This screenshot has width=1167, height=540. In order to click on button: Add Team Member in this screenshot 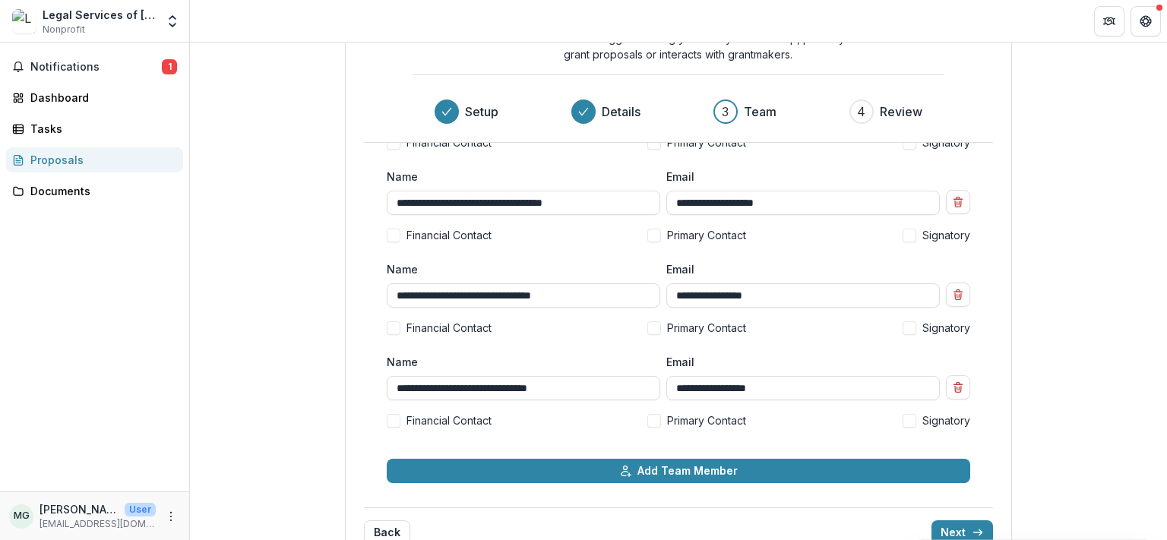, I will do `click(678, 471)`.